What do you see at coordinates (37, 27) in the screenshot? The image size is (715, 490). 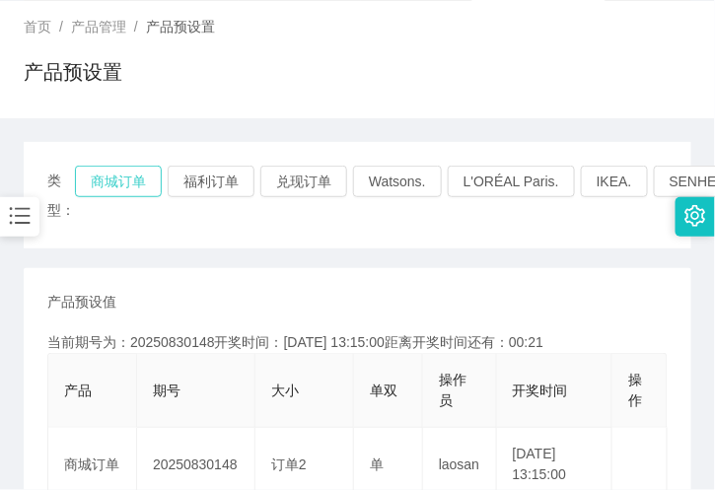 I see `span: 首页` at bounding box center [37, 27].